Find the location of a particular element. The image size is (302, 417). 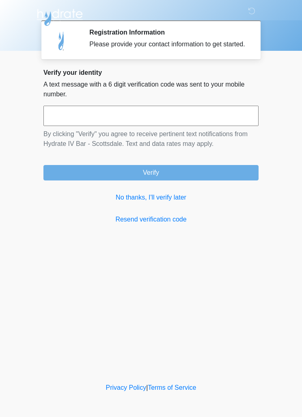

a: Privacy Policy is located at coordinates (126, 387).